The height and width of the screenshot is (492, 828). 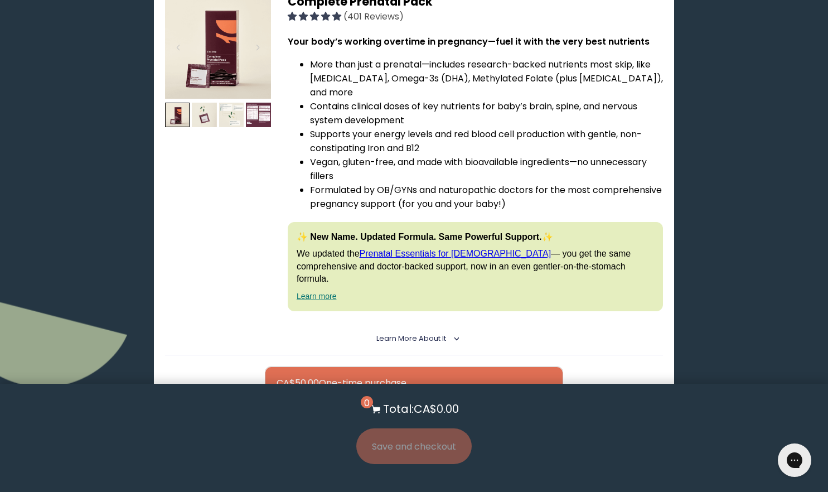 I want to click on span: (401 Reviews), so click(x=374, y=16).